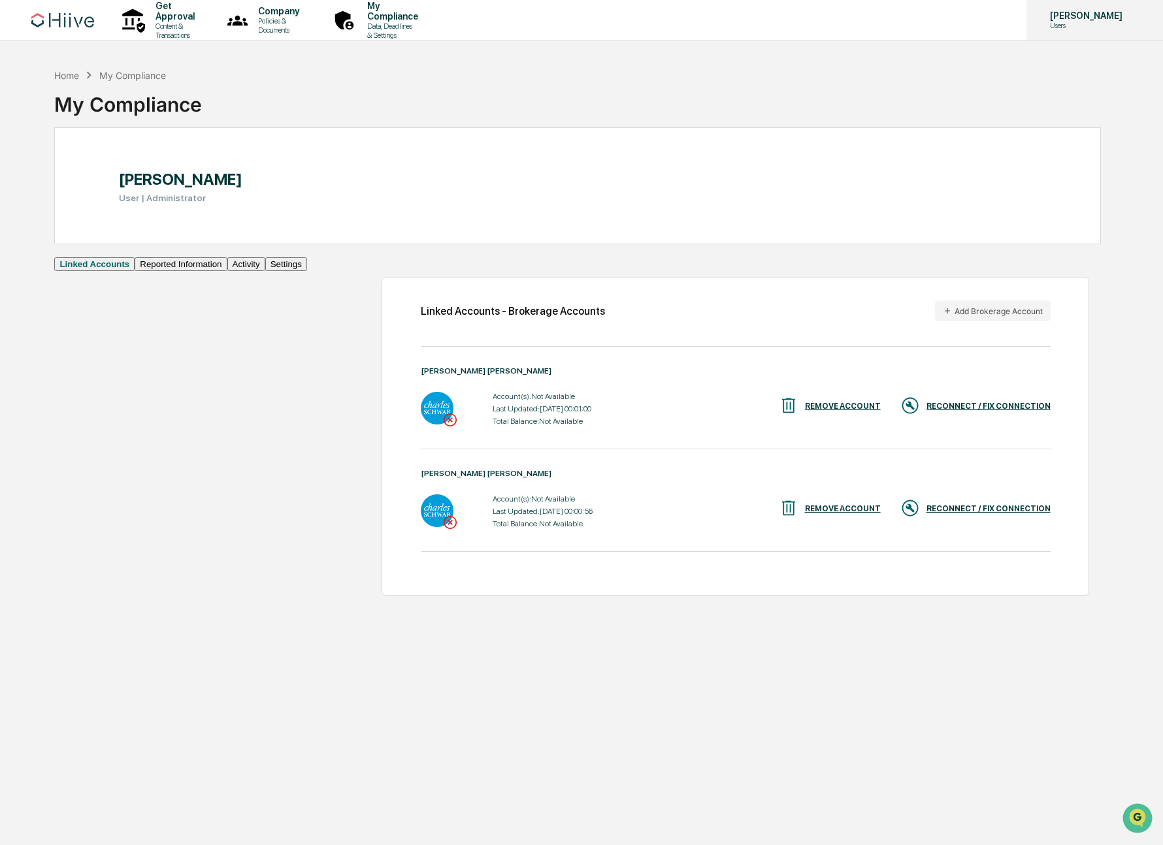 This screenshot has height=845, width=1163. What do you see at coordinates (144, 226) in the screenshot?
I see `span: Pylon` at bounding box center [144, 226].